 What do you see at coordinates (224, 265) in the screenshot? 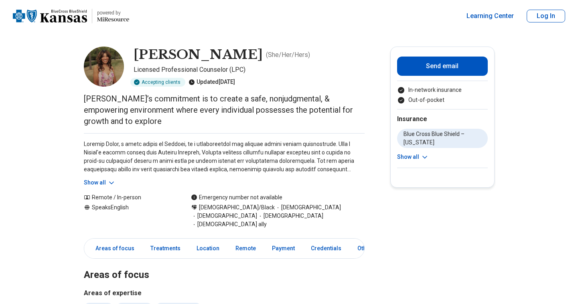
I see `h2: Areas of focus` at bounding box center [224, 265].